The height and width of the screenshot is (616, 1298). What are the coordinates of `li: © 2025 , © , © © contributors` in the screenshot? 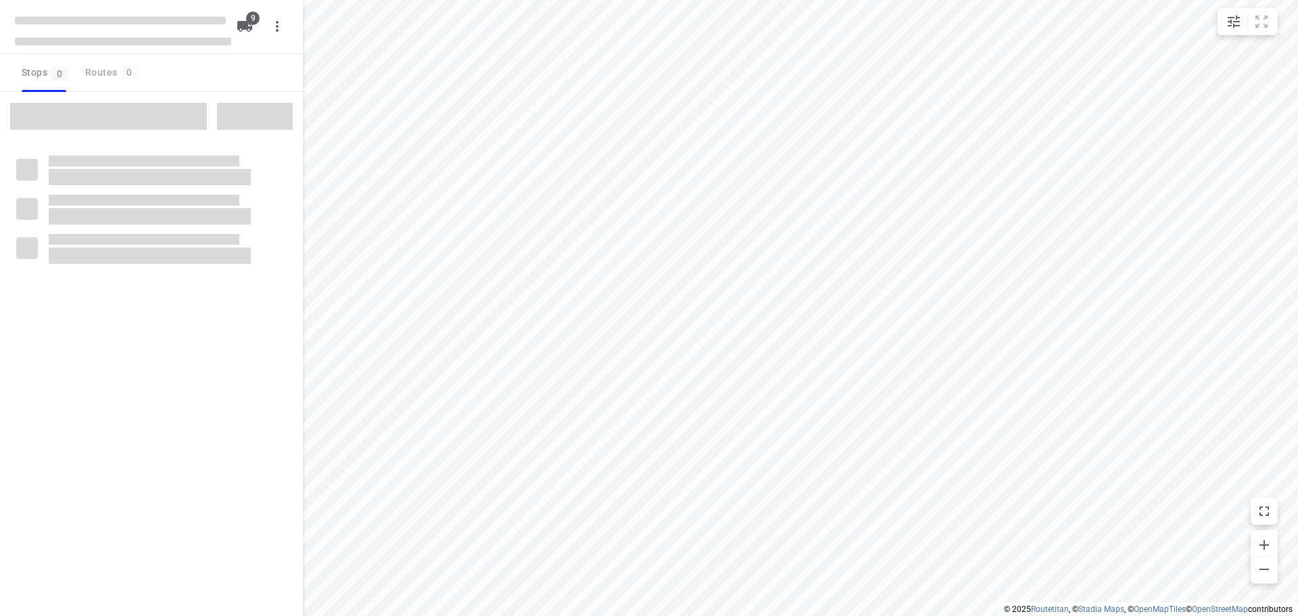 It's located at (1148, 609).